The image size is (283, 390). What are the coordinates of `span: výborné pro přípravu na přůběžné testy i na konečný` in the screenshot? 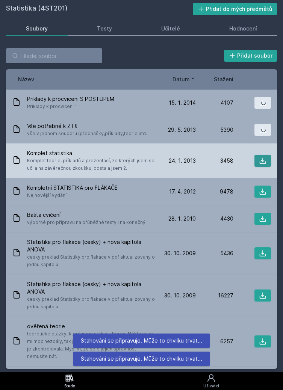 It's located at (86, 222).